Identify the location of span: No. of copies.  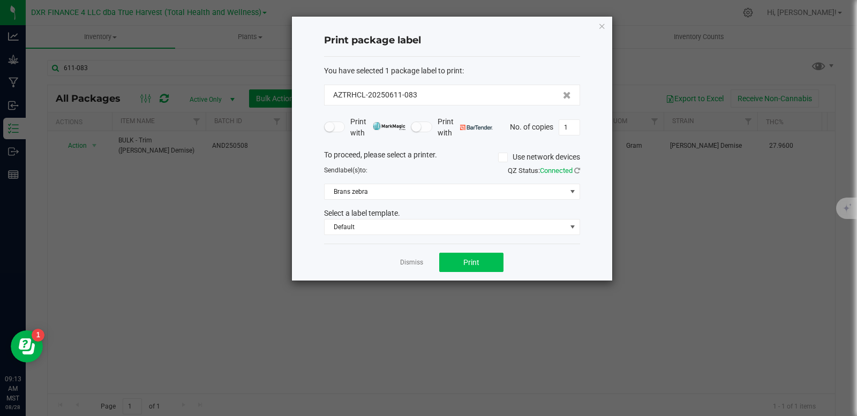
(531, 126).